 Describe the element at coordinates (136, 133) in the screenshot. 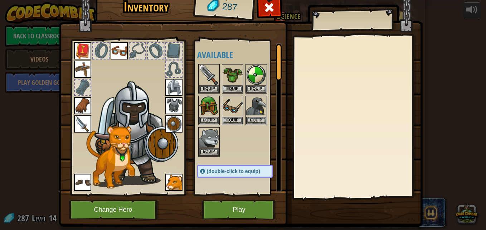

I see `img: male.png` at that location.